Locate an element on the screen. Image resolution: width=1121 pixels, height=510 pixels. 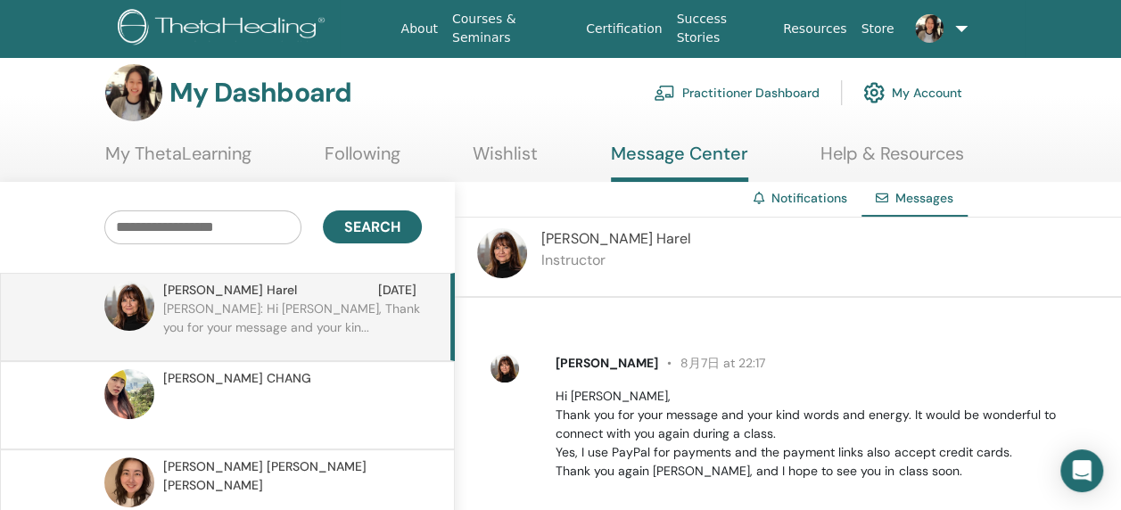
span: Messages is located at coordinates (924, 198).